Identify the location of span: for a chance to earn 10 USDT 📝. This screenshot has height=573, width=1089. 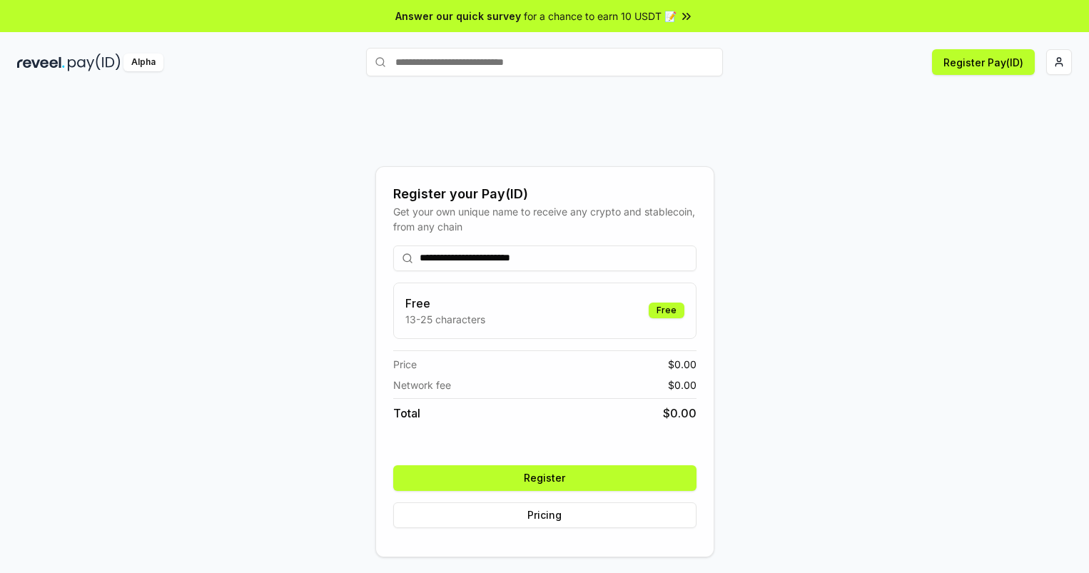
(600, 16).